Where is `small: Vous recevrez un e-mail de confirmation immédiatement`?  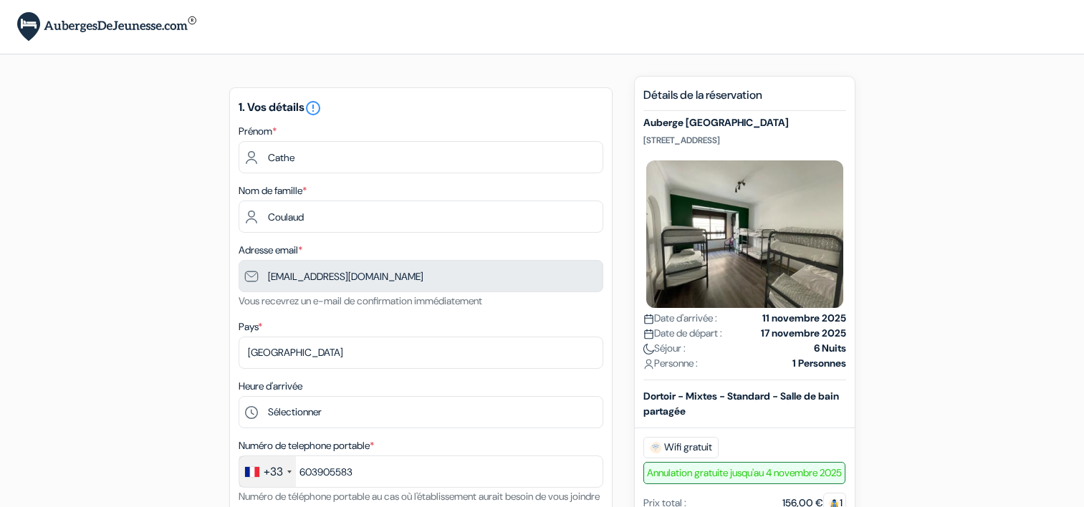 small: Vous recevrez un e-mail de confirmation immédiatement is located at coordinates (360, 301).